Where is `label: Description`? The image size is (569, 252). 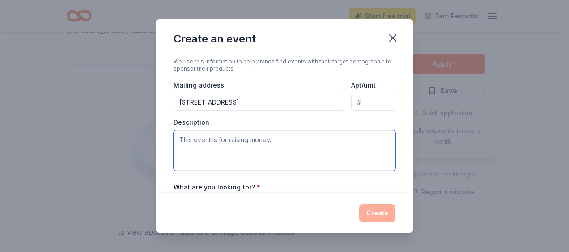 label: Description is located at coordinates (191, 123).